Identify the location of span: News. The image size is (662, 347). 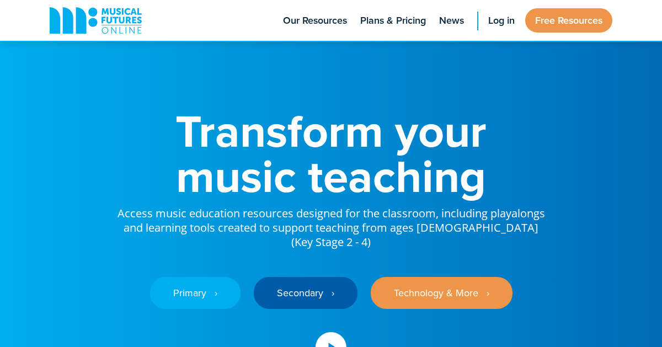
(451, 20).